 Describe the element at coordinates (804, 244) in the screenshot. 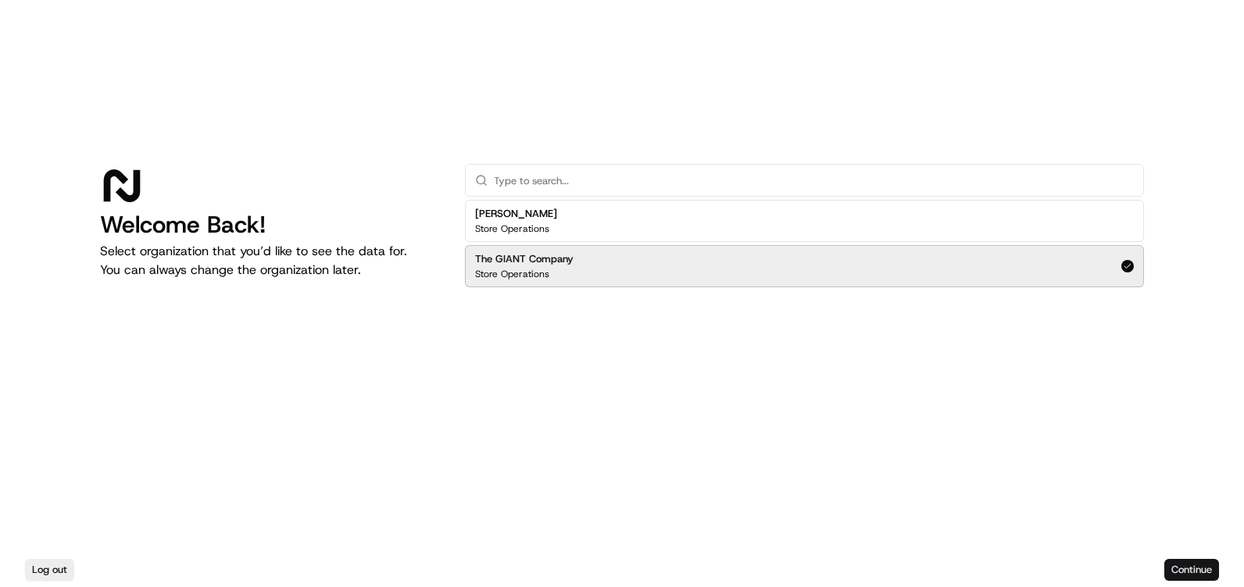

I see `div: Suggestions` at that location.